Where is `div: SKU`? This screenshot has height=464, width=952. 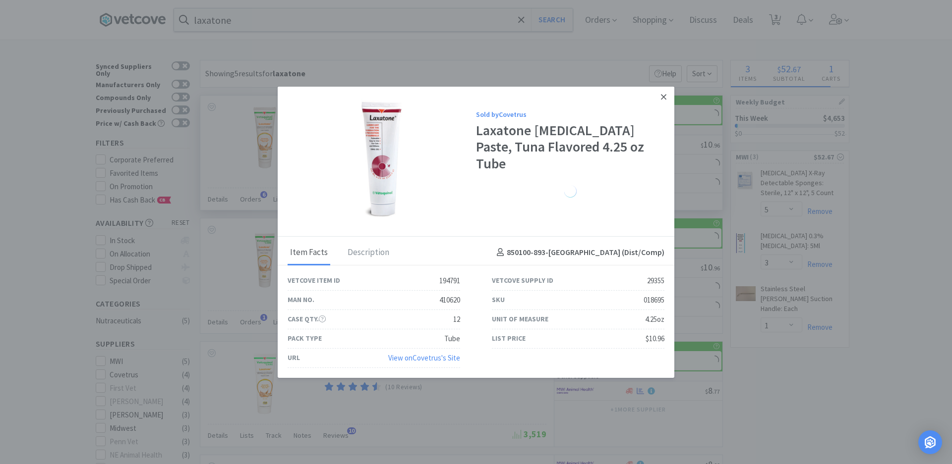 div: SKU is located at coordinates (498, 300).